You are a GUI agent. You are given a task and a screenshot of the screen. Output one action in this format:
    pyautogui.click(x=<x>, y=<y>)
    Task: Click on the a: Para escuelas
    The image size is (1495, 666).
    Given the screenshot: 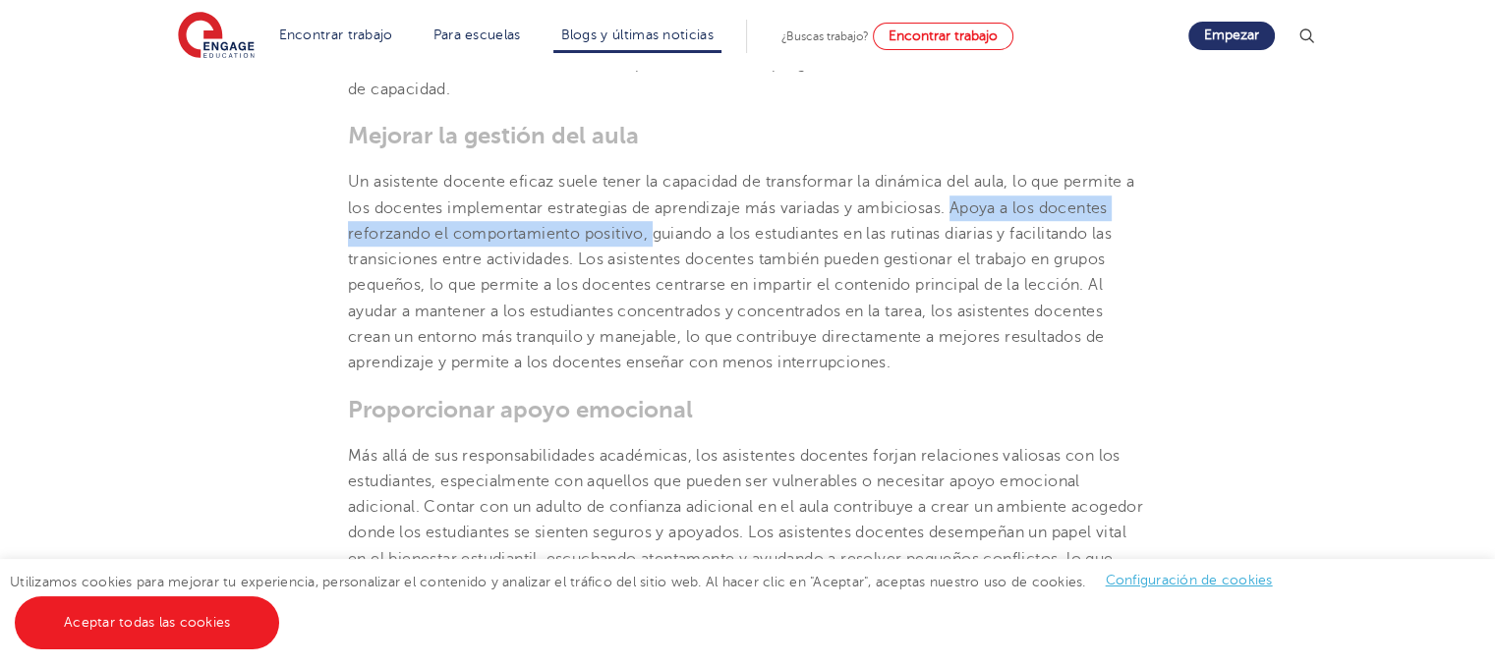 What is the action you would take?
    pyautogui.click(x=477, y=34)
    